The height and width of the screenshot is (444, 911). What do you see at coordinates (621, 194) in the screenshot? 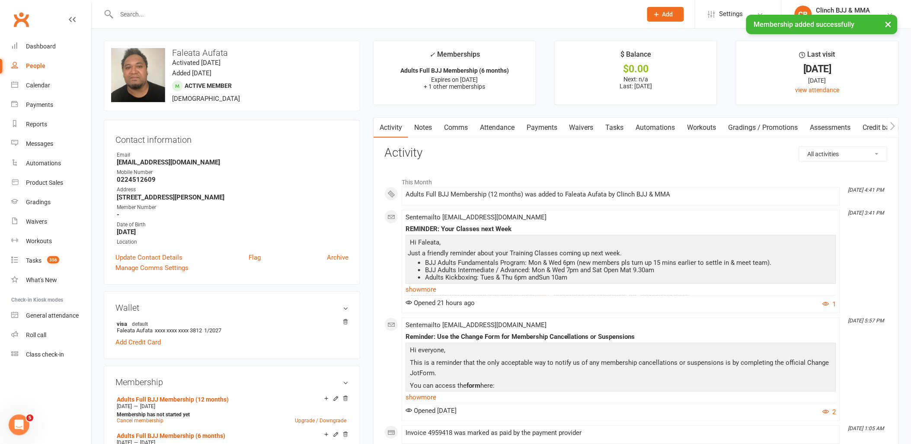
I see `div: Adults Full BJJ Membership (12 months) was added to Faleata Aufata by Clinch BJJ & MMA` at bounding box center [621, 194].